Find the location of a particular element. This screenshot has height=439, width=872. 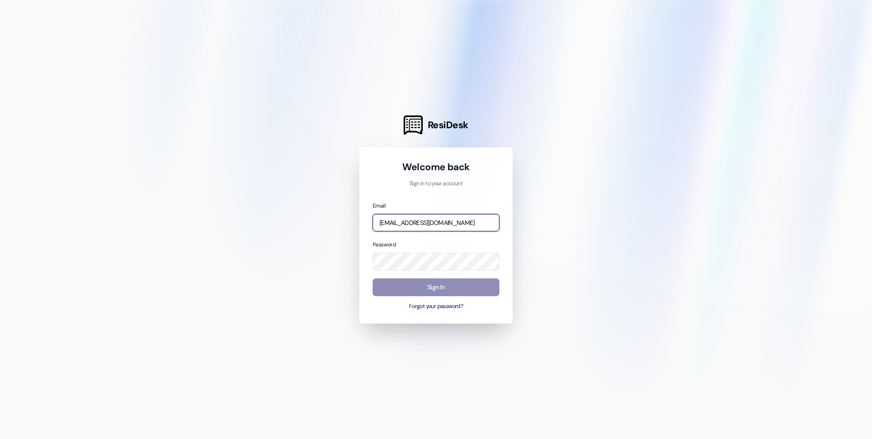

h1: Welcome back is located at coordinates (436, 167).